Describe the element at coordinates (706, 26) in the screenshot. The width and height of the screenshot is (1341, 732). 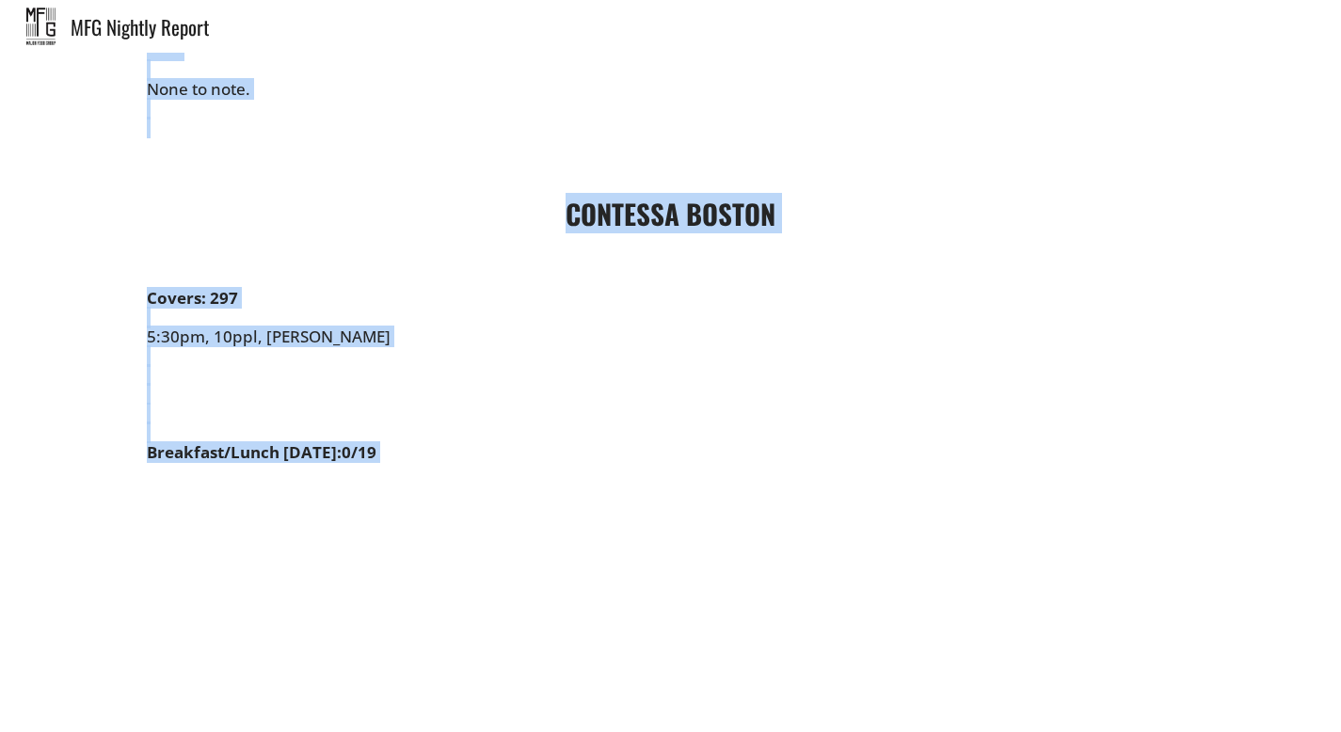
I see `div: MFG Nightly Report` at that location.